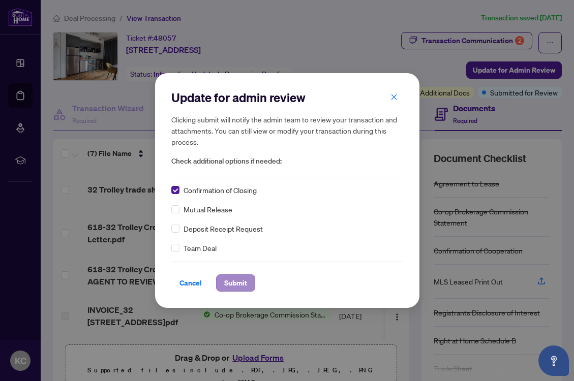 Image resolution: width=574 pixels, height=381 pixels. Describe the element at coordinates (235, 283) in the screenshot. I see `button: Submit` at that location.